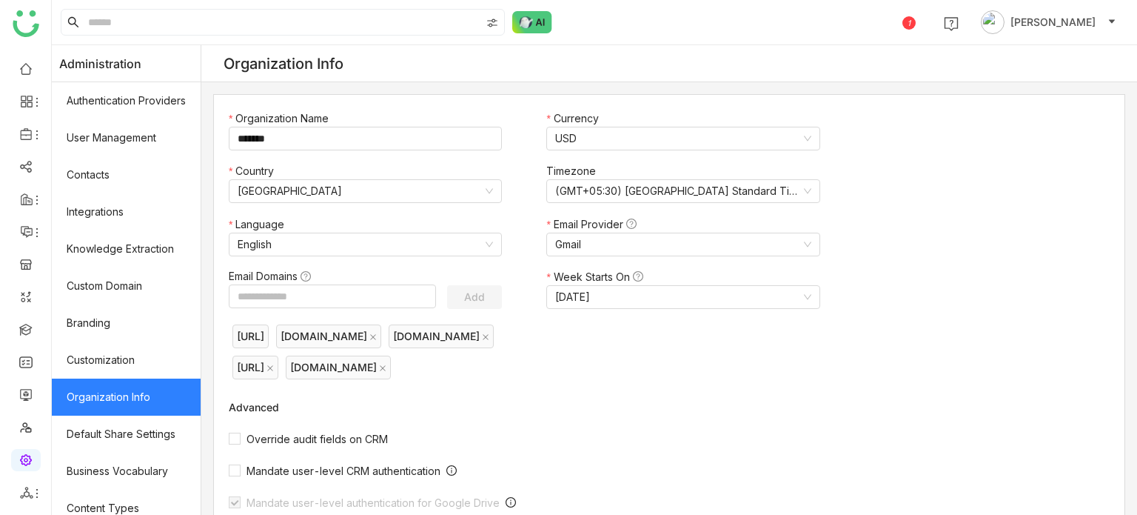  I want to click on label: Currency, so click(576, 118).